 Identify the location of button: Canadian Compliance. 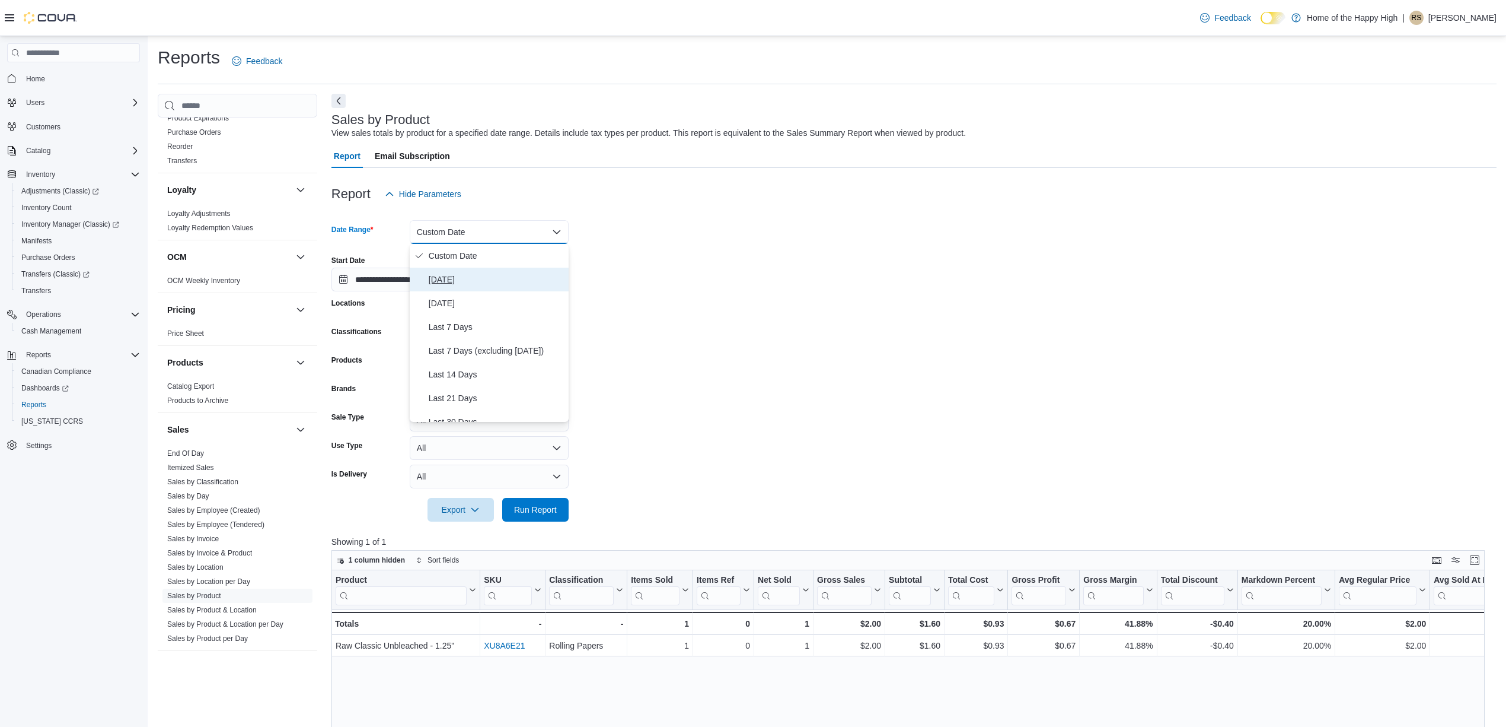
(78, 371).